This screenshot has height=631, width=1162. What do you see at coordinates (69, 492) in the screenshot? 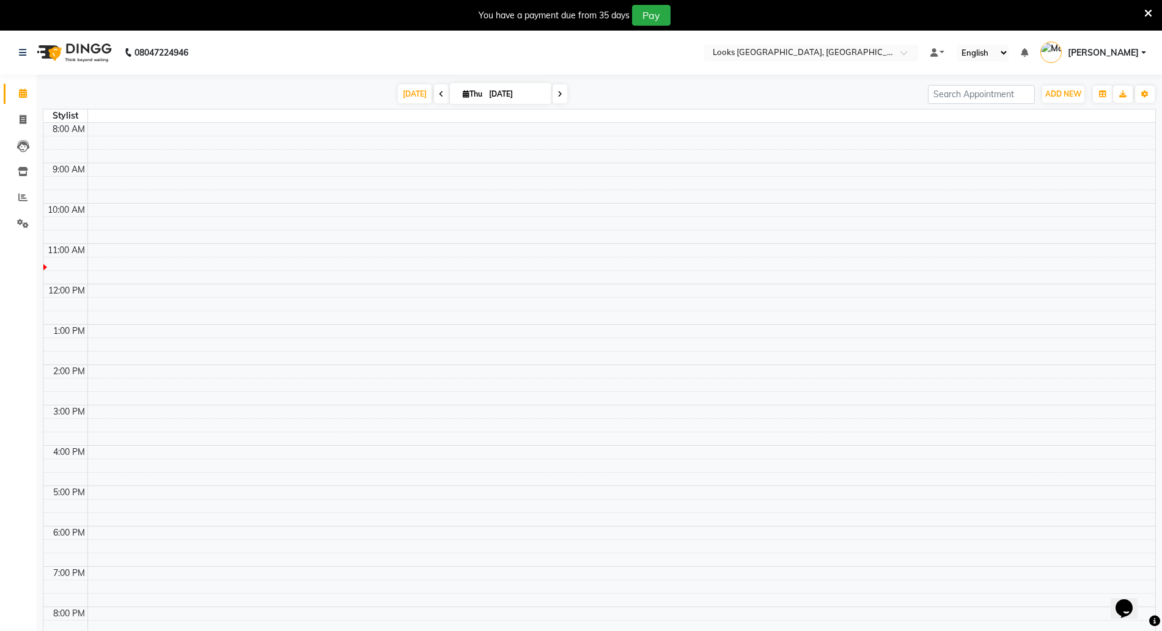
I see `div: 5:00 PM` at bounding box center [69, 492].